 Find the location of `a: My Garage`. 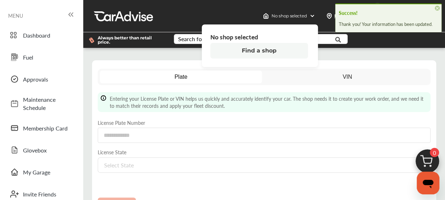

a: My Garage is located at coordinates (41, 172).